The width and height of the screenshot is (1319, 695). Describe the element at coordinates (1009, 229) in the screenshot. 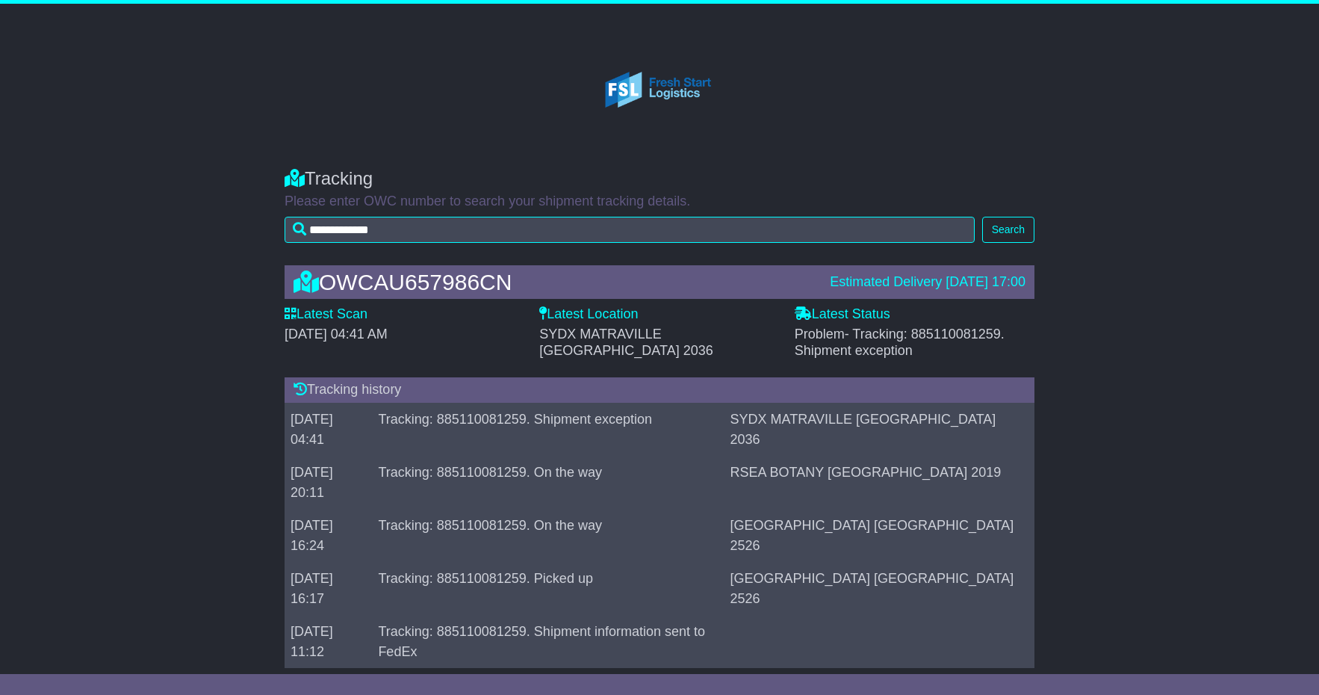

I see `button: Search` at that location.